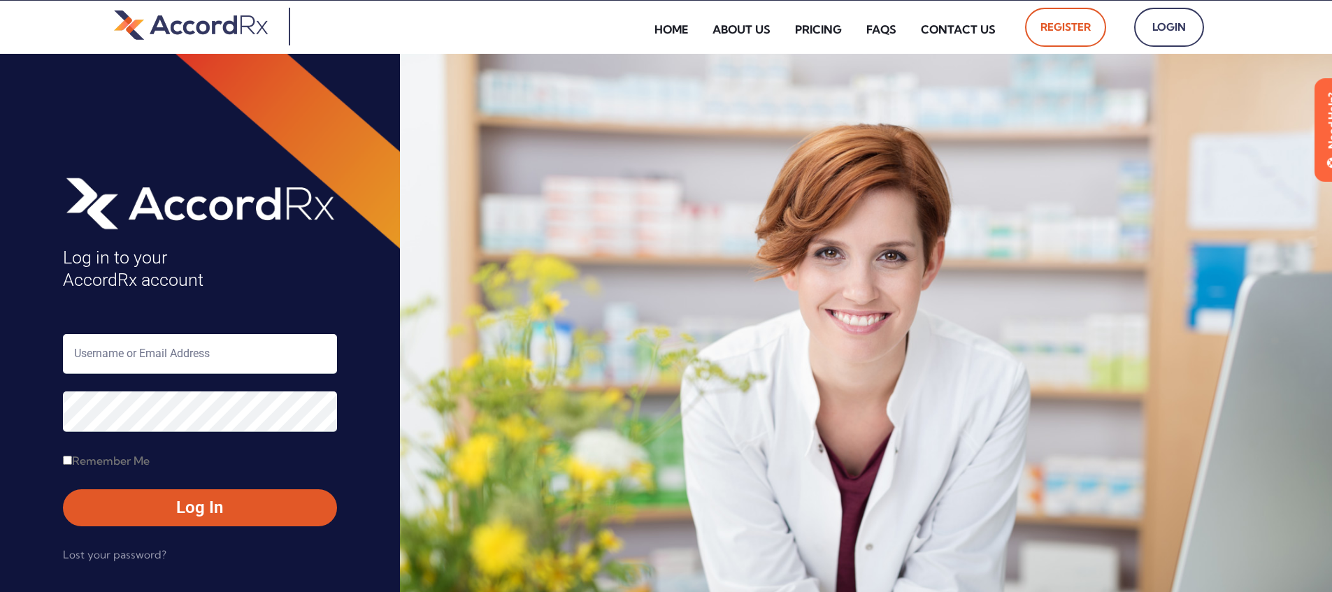 This screenshot has width=1332, height=592. Describe the element at coordinates (191, 24) in the screenshot. I see `img: default-logo` at that location.